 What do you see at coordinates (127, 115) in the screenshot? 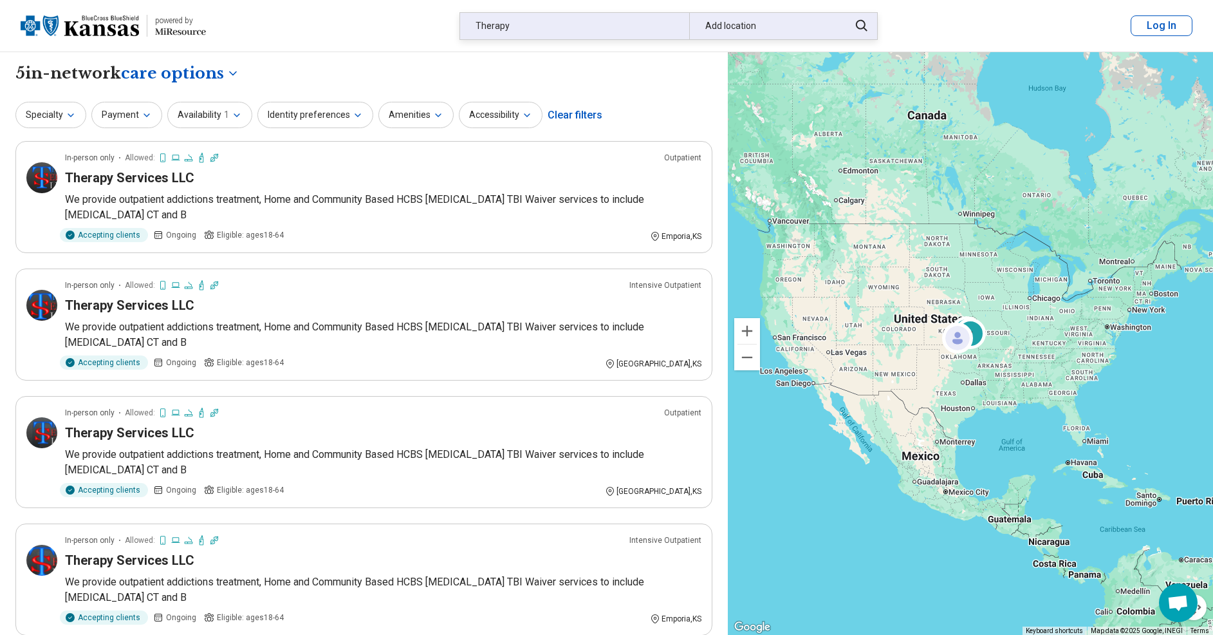
I see `button: Payment` at bounding box center [127, 115].